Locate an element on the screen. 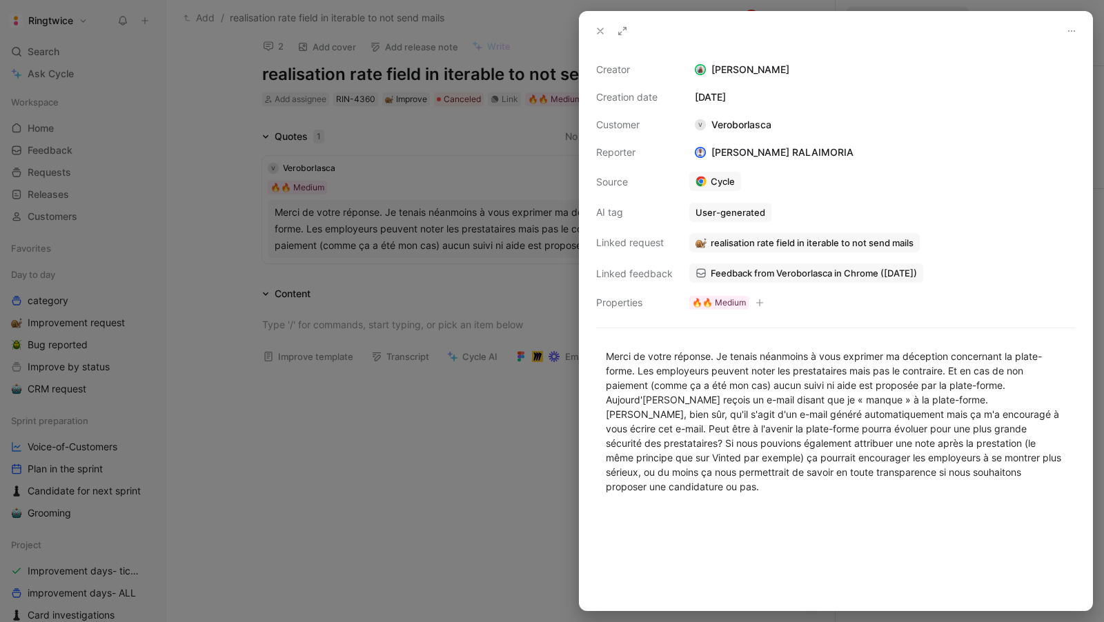 Image resolution: width=1104 pixels, height=622 pixels. span: realisation rate field in iterable to not send mails is located at coordinates (812, 243).